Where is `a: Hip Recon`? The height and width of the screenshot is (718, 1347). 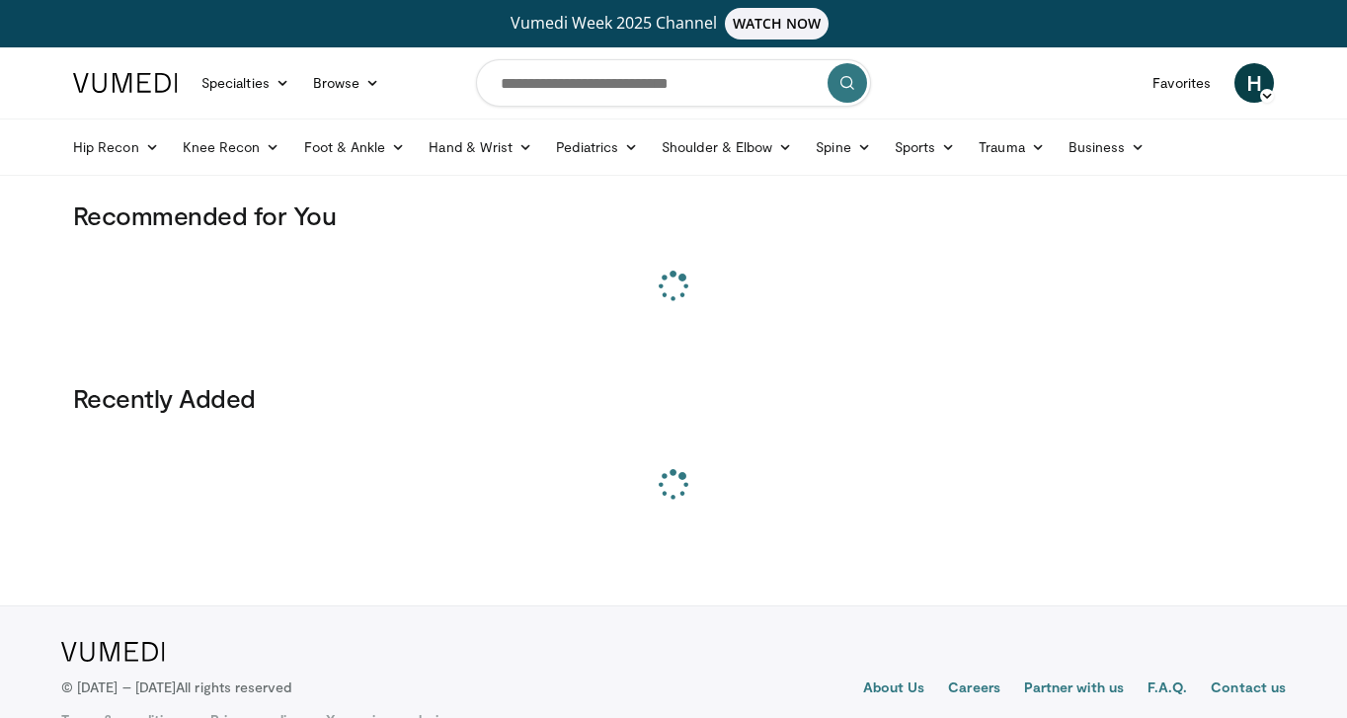
a: Hip Recon is located at coordinates (116, 147).